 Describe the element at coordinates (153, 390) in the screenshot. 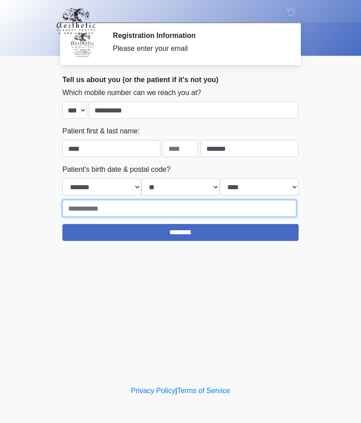

I see `a: Privacy Policy` at that location.